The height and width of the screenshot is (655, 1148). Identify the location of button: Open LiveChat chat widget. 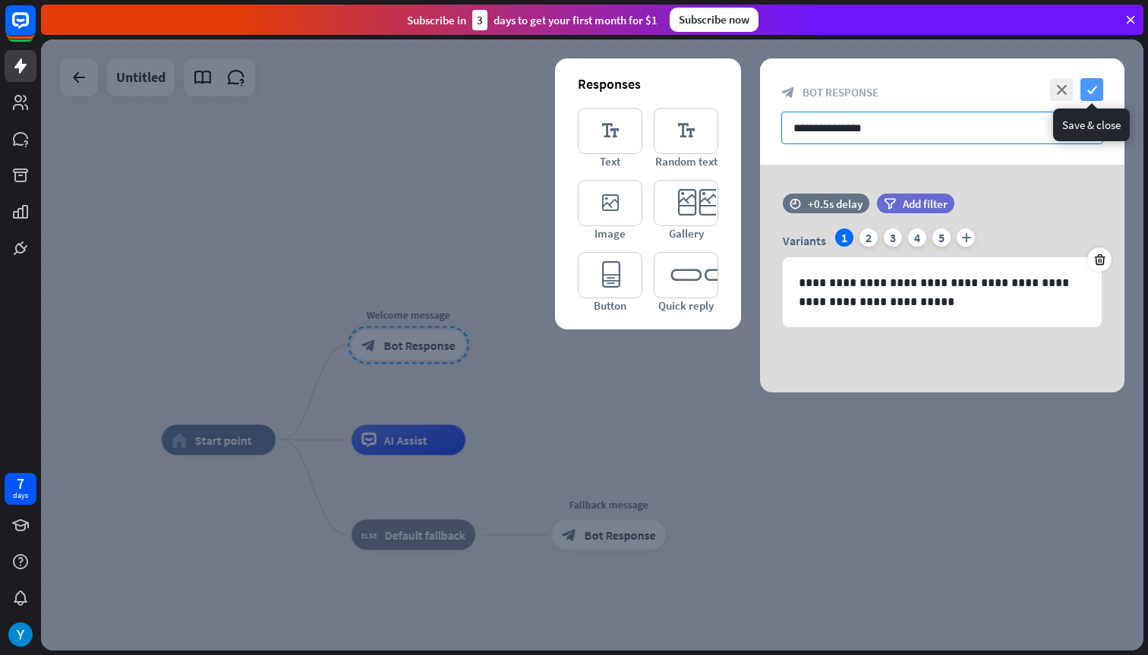
(35, 29).